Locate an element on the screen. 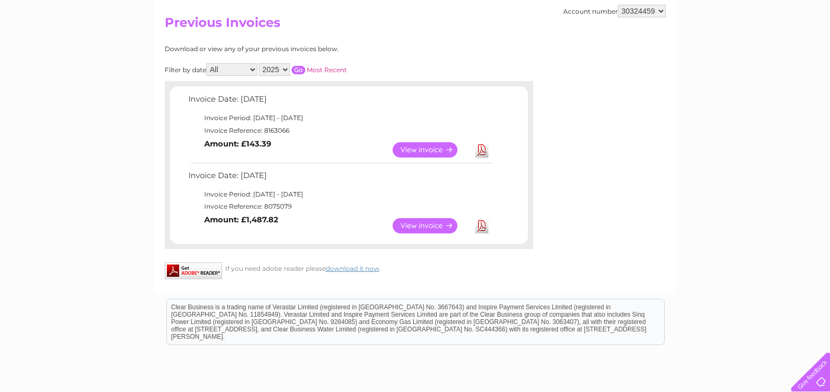  div: Account number is located at coordinates (614, 11).